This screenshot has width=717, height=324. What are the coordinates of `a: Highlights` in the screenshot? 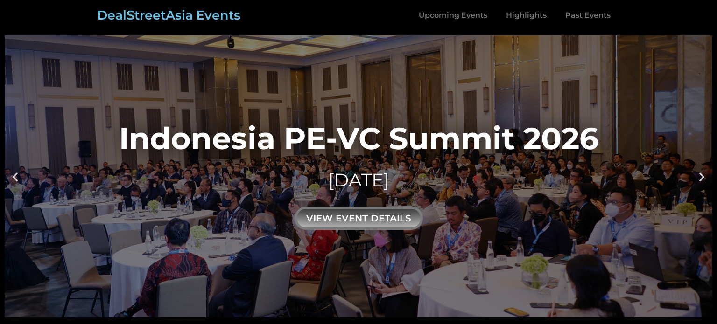 It's located at (526, 15).